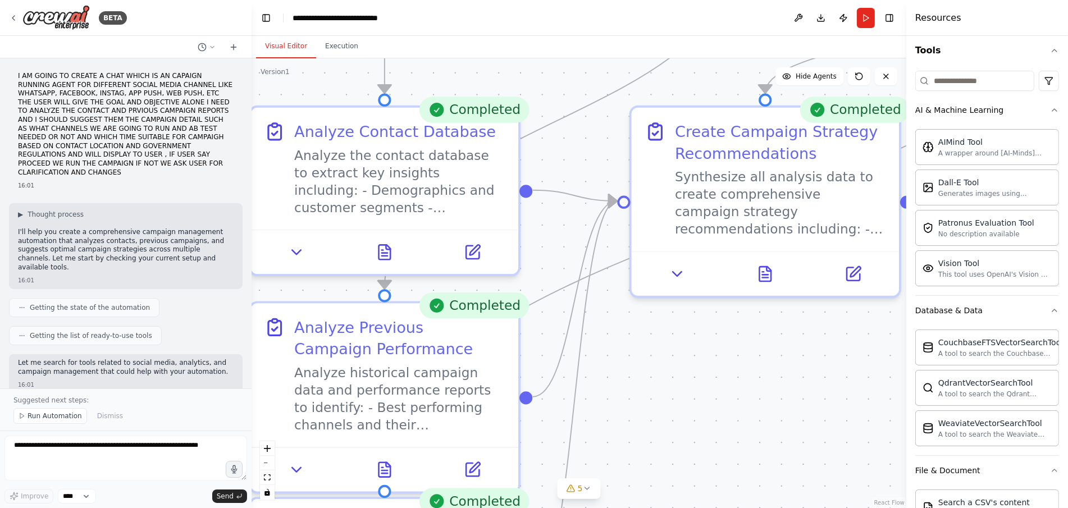  Describe the element at coordinates (928, 188) in the screenshot. I see `img: DallETool` at that location.